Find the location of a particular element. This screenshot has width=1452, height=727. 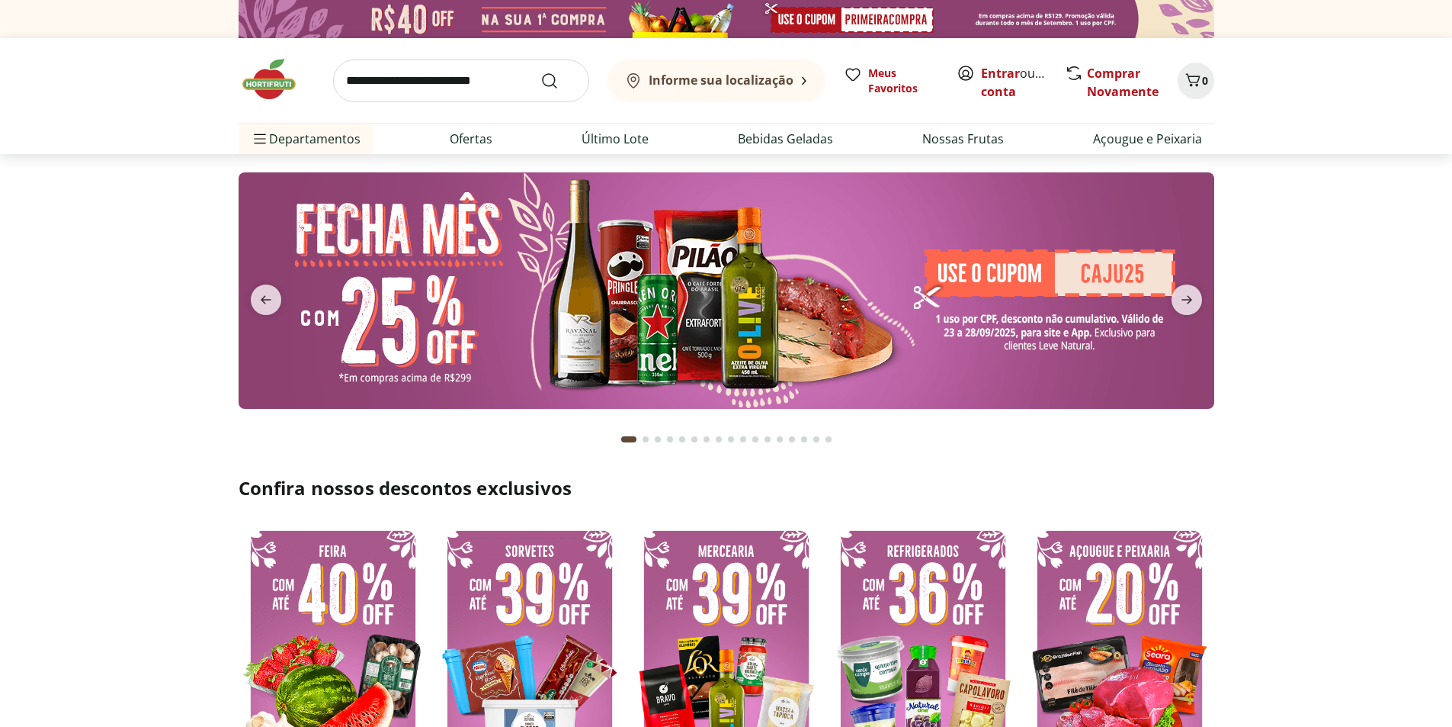

button: Submit Search is located at coordinates (559, 81).